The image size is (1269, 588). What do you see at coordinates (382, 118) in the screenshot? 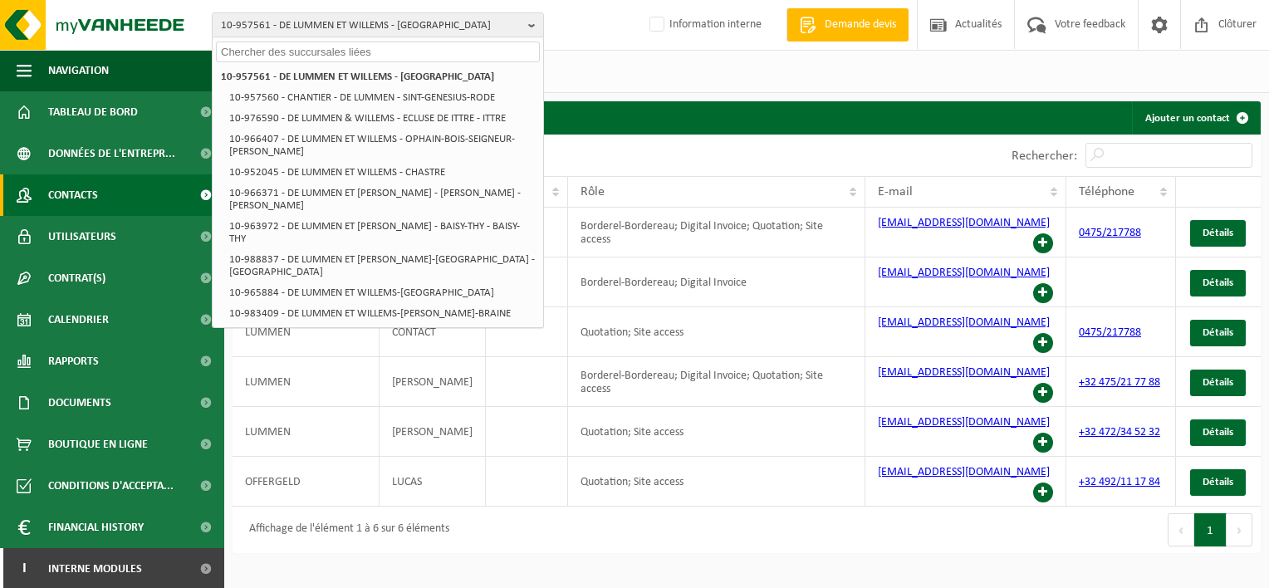
I see `li: 10-976590 - DE LUMMEN & WILLEMS - ECLUSE DE ITTRE - ITTRE` at bounding box center [382, 118].